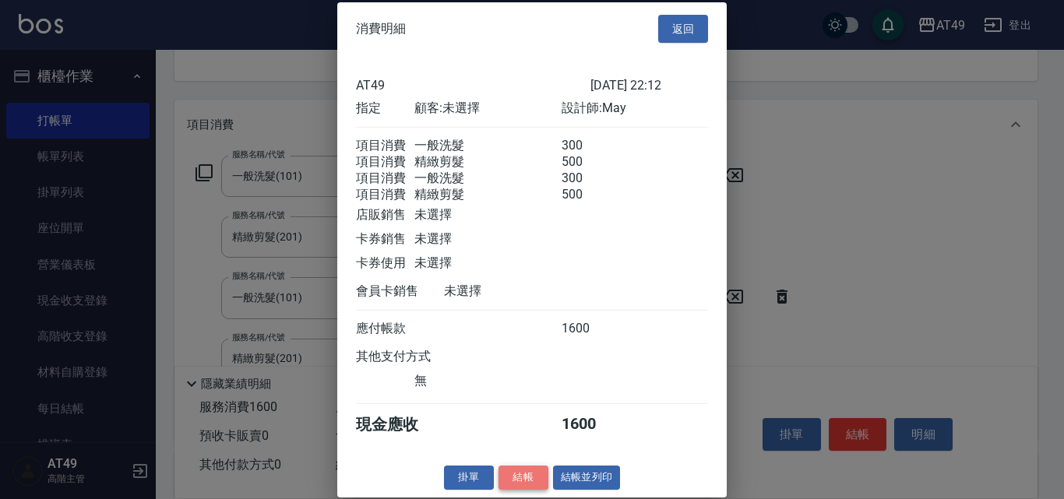 This screenshot has height=499, width=1064. Describe the element at coordinates (399, 291) in the screenshot. I see `div: 會員卡銷售` at that location.